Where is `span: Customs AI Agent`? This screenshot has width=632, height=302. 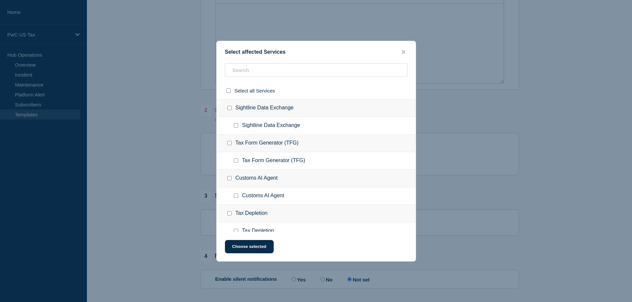 span: Customs AI Agent is located at coordinates (263, 196).